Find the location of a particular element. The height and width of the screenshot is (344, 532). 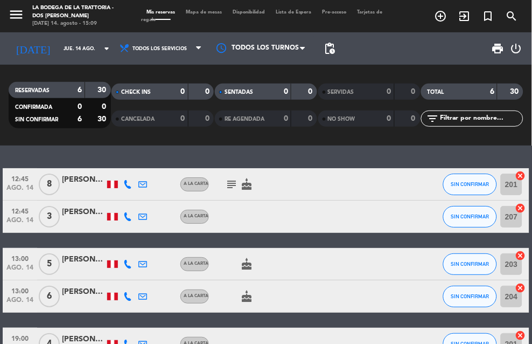

i: search is located at coordinates (512, 16).